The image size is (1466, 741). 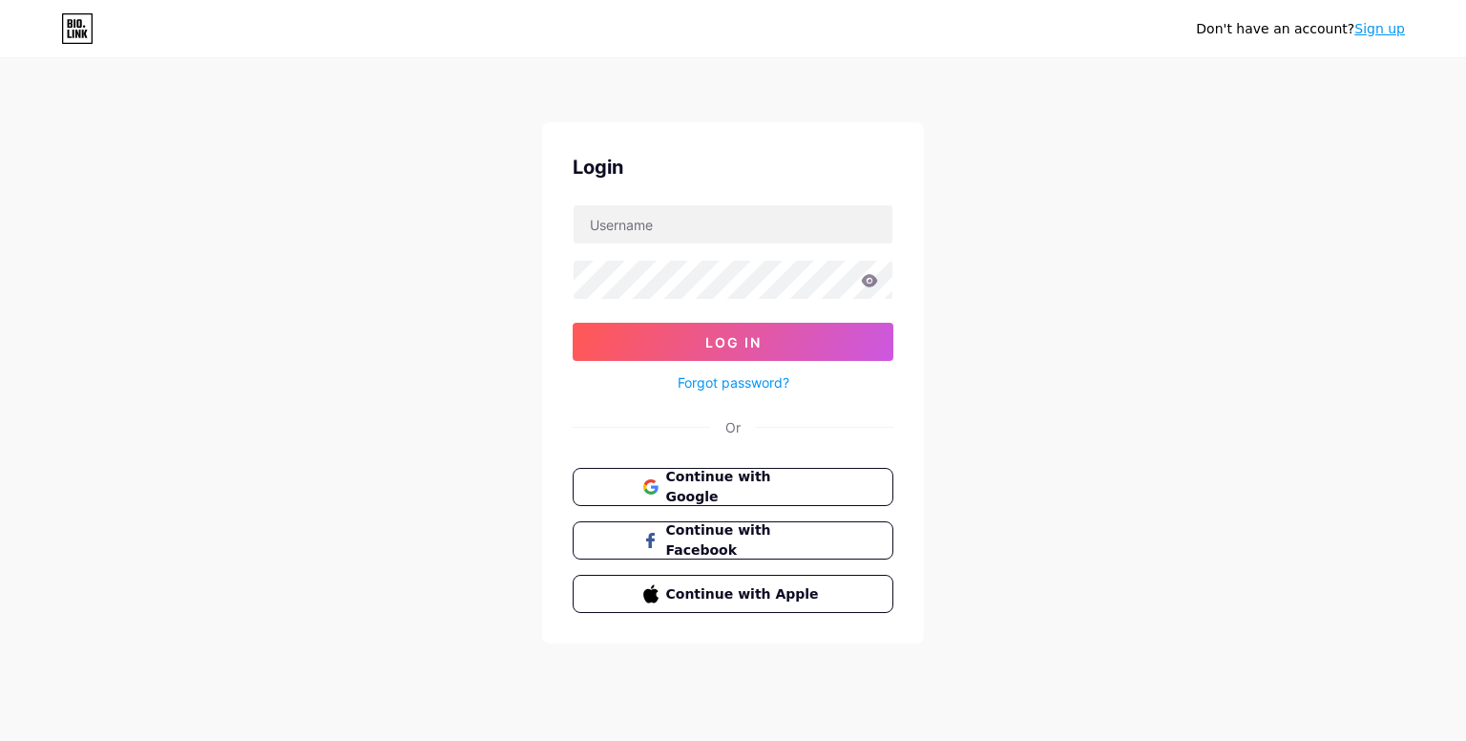 What do you see at coordinates (733, 540) in the screenshot?
I see `a: Continue with Facebook` at bounding box center [733, 540].